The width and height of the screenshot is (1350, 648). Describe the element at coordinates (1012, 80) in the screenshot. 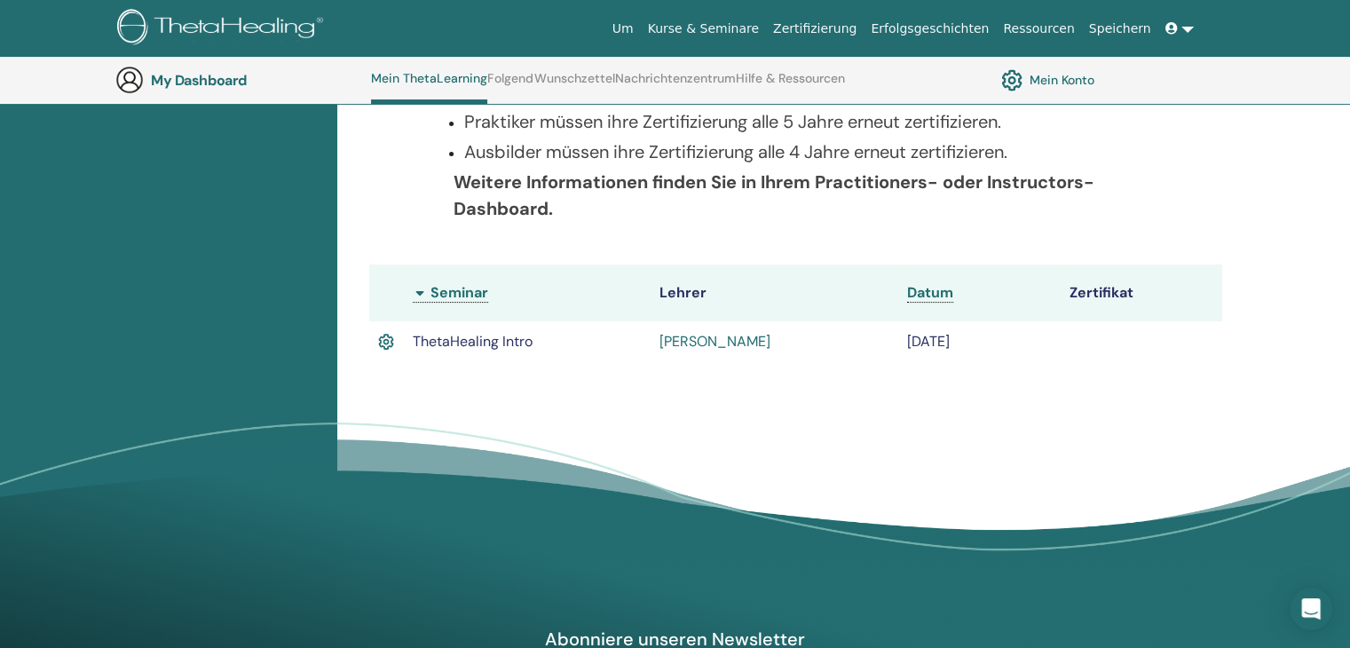

I see `img: cog.svg` at that location.